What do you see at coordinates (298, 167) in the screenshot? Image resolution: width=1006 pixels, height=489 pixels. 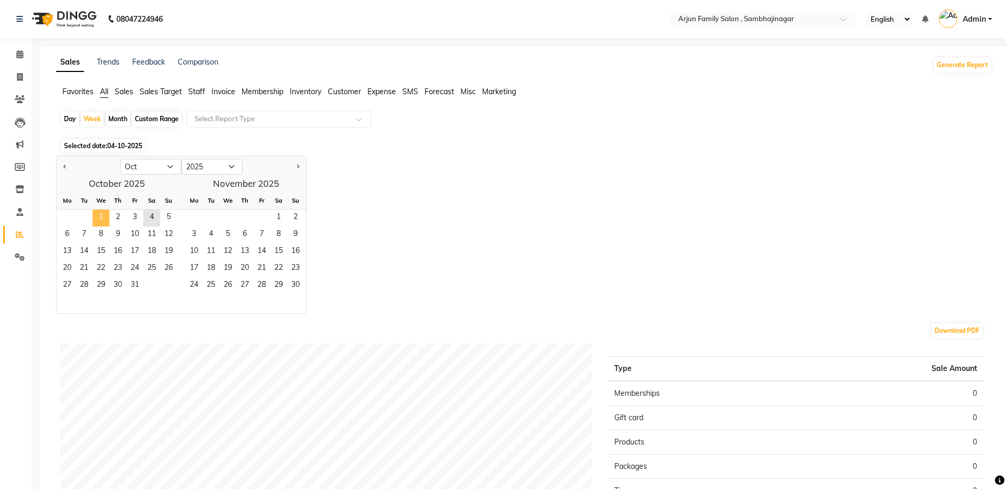 I see `button: Next month` at bounding box center [298, 167].